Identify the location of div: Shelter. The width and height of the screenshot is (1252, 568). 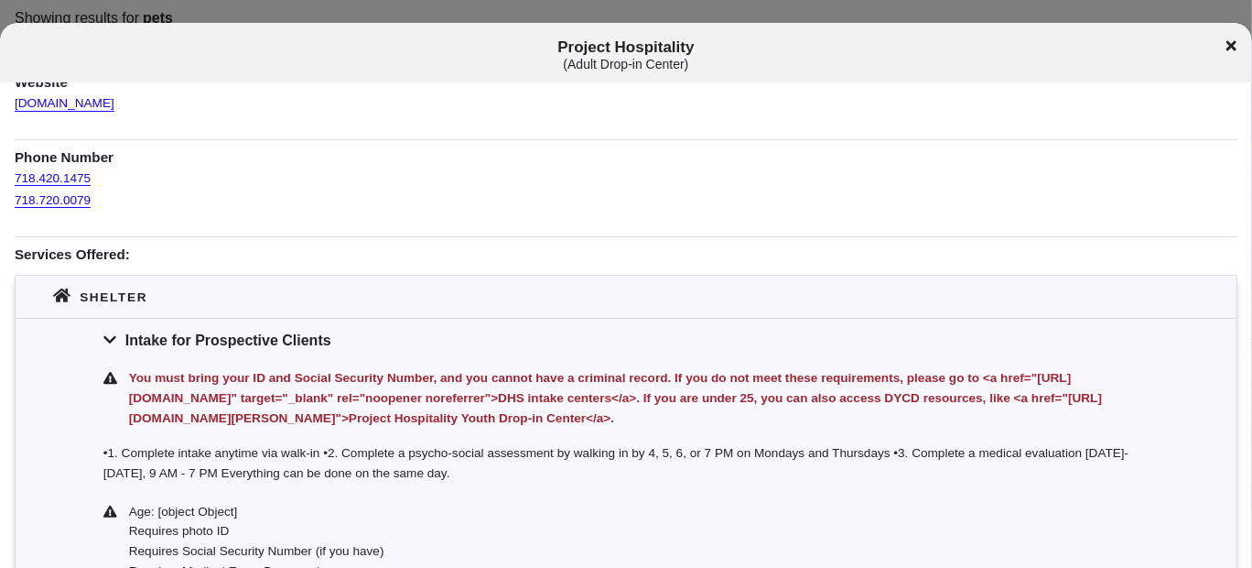
(114, 297).